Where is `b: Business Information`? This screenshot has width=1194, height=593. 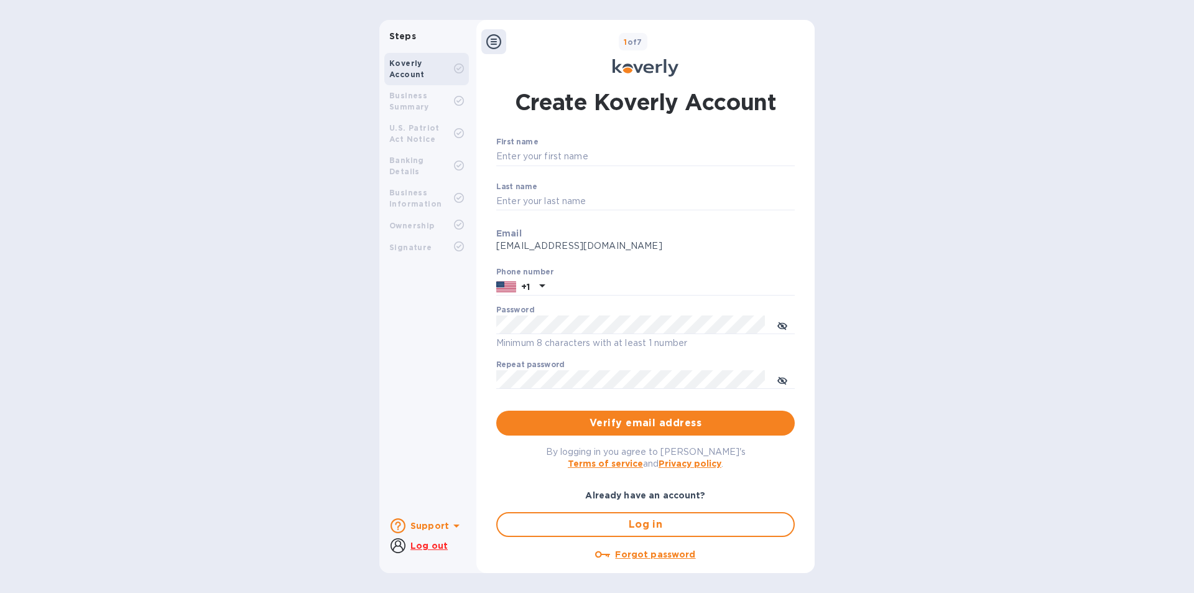 b: Business Information is located at coordinates (415, 198).